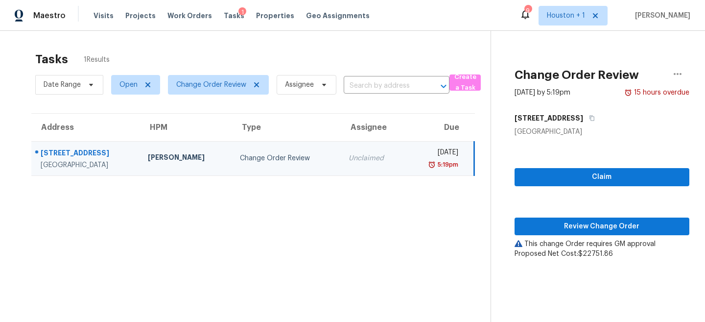 The image size is (705, 322). What do you see at coordinates (577, 75) in the screenshot?
I see `h2: Change Order Review` at bounding box center [577, 75].